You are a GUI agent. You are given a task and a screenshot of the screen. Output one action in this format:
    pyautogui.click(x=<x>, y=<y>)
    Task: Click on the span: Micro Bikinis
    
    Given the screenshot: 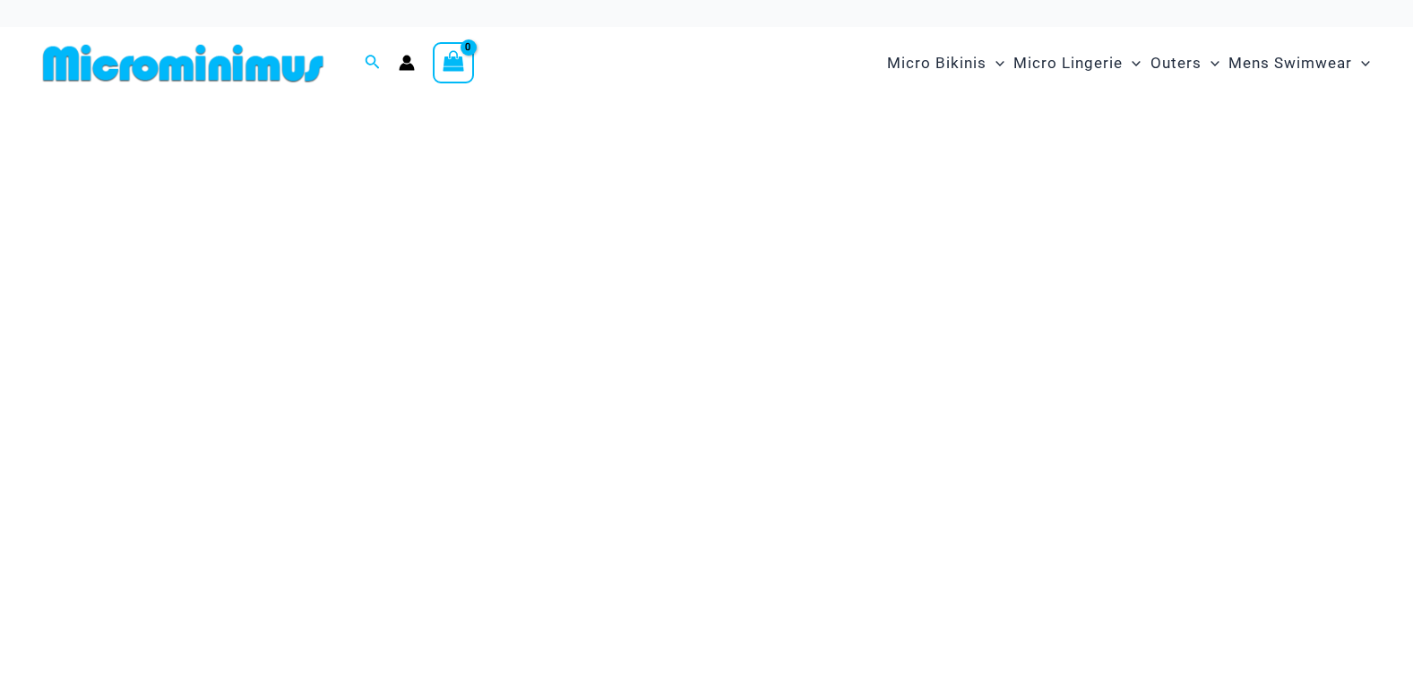 What is the action you would take?
    pyautogui.click(x=936, y=63)
    